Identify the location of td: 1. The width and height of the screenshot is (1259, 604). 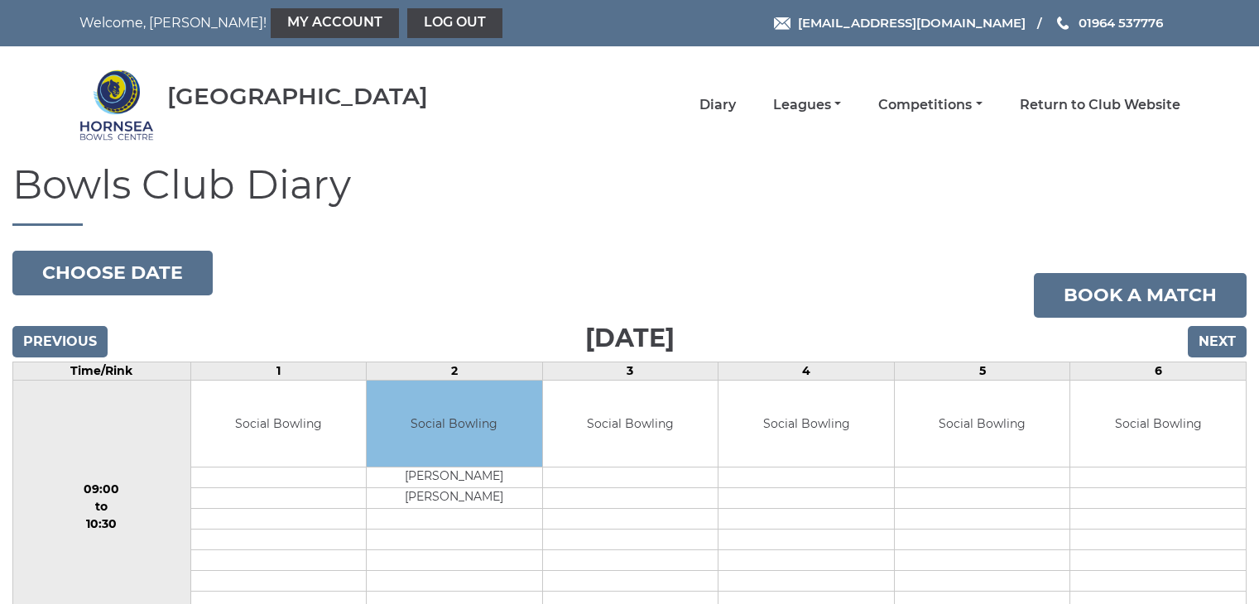
(278, 371).